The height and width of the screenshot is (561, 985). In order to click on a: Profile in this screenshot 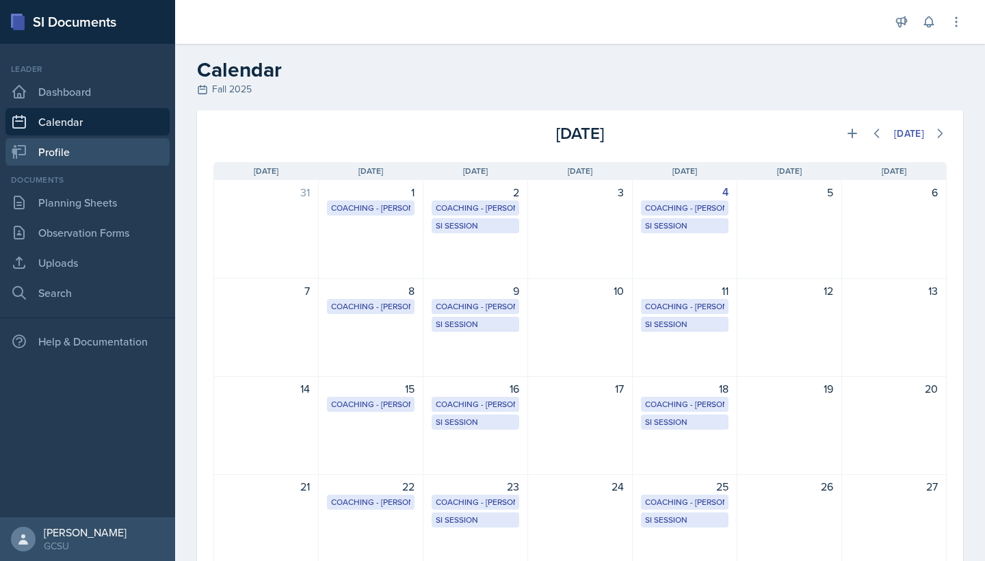, I will do `click(88, 152)`.